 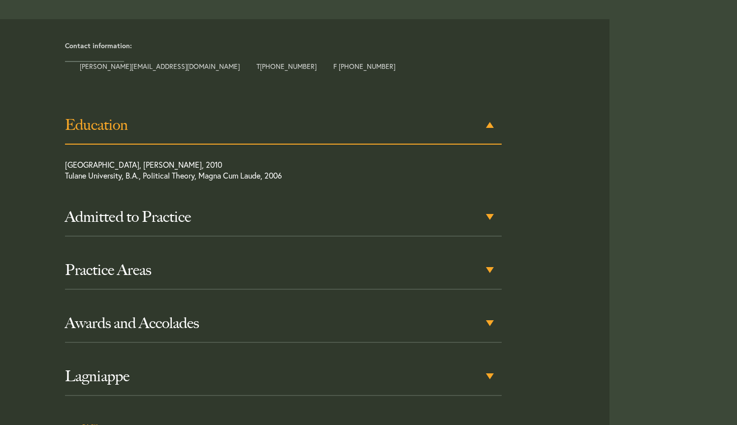 What do you see at coordinates (286, 66) in the screenshot?
I see `span: T` at bounding box center [286, 66].